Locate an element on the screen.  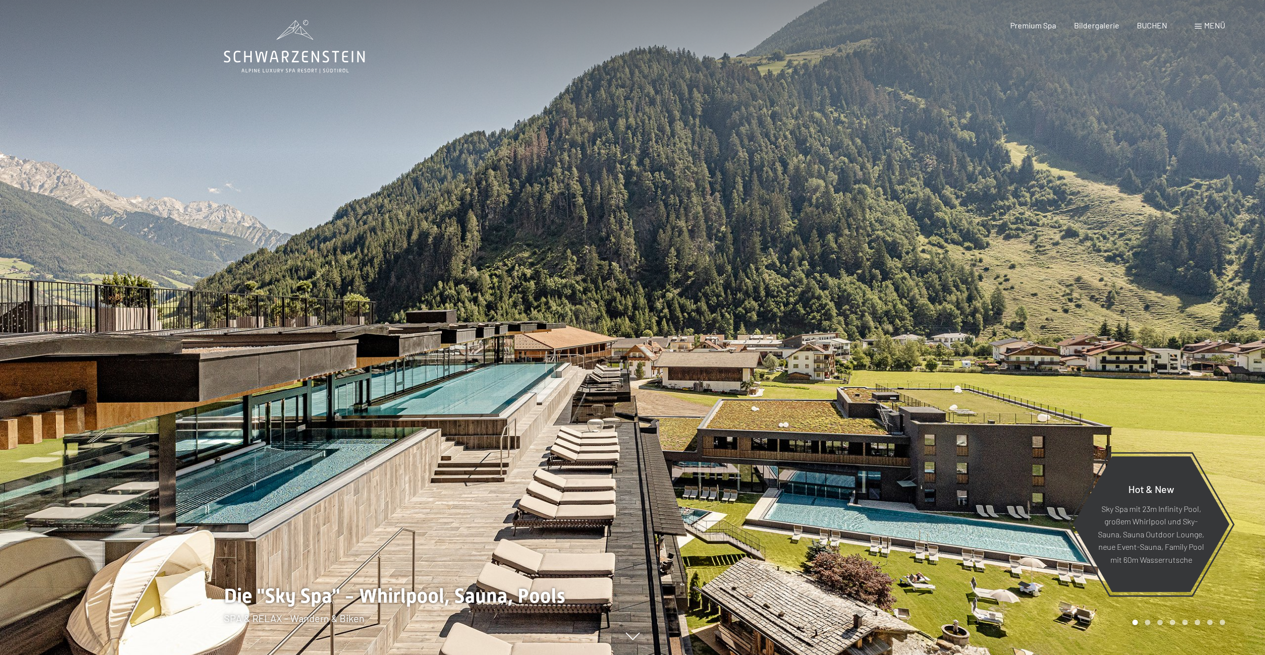
p: Sky Spa mit 23m Infinity Pool, großem Whirlpool und Sky-Sauna, Sauna Outdoor Lounge, neue Event-S... is located at coordinates (1151, 534).